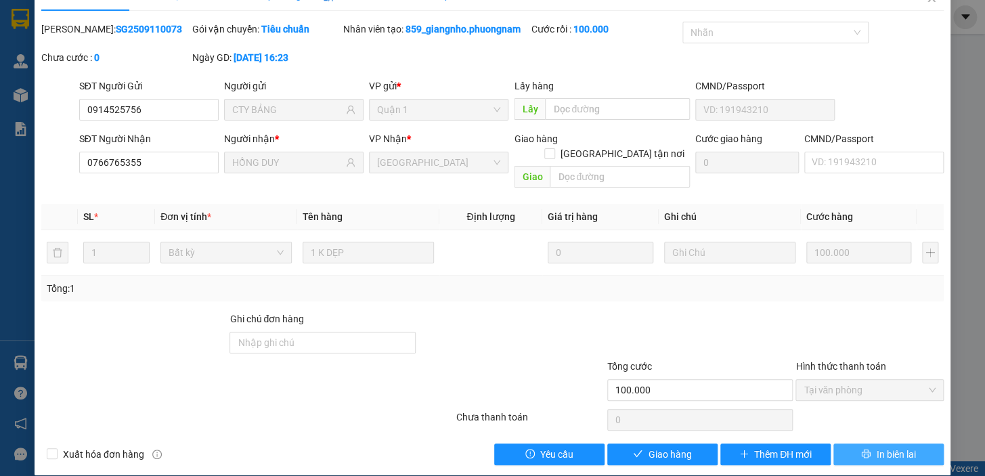 This screenshot has height=476, width=985. What do you see at coordinates (115, 58) in the screenshot?
I see `div: Chưa cước :` at bounding box center [115, 58].